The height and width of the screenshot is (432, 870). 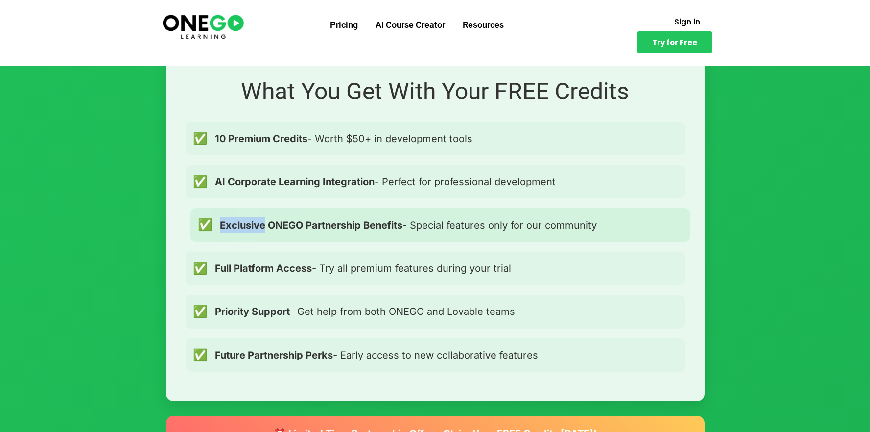 What do you see at coordinates (261, 138) in the screenshot?
I see `strong: 10 Premium Credits` at bounding box center [261, 138].